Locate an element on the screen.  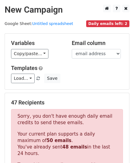
h5: Variables is located at coordinates (37, 43).